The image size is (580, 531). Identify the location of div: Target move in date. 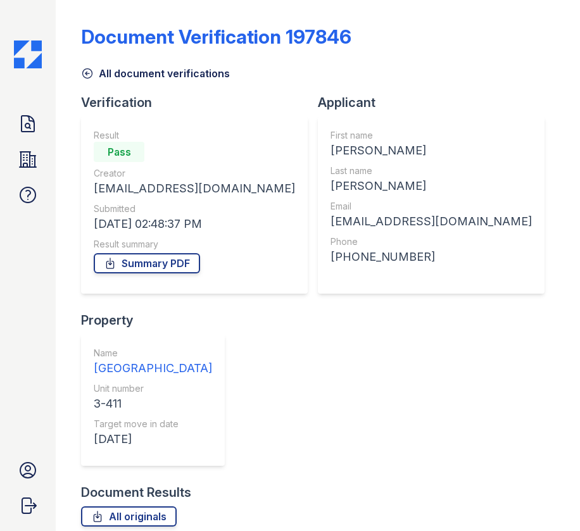
(153, 424).